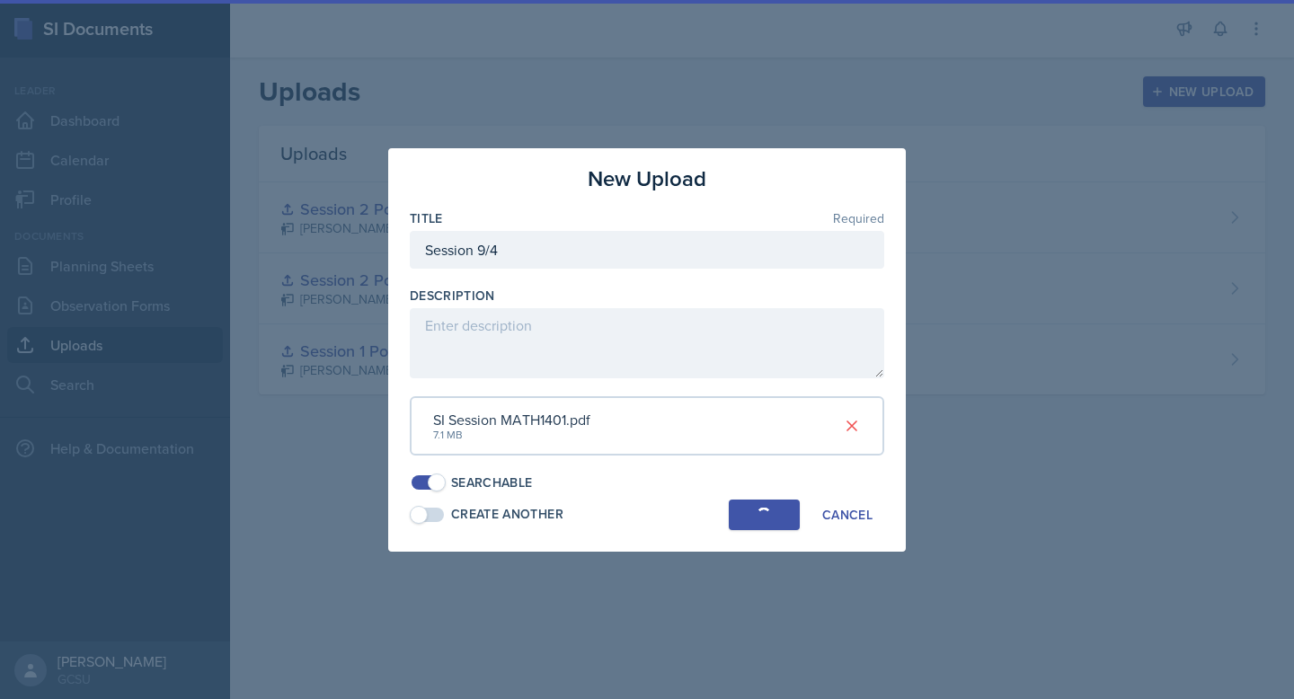  I want to click on div: Cancel, so click(848, 515).